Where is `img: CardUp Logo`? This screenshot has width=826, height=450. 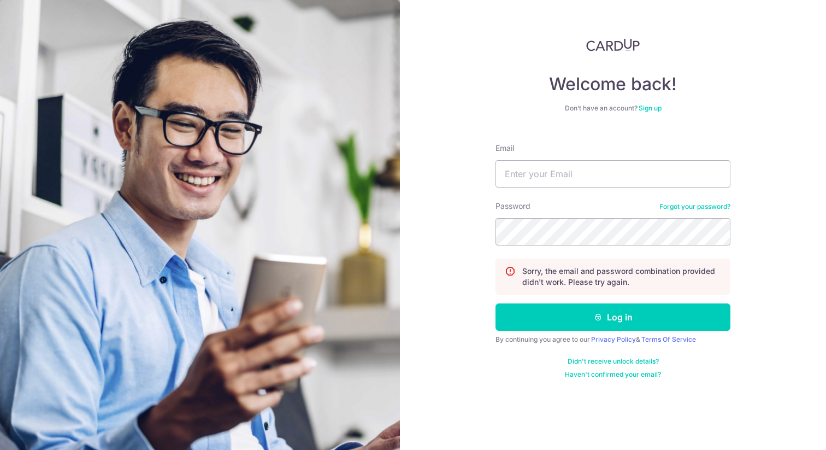 img: CardUp Logo is located at coordinates (613, 45).